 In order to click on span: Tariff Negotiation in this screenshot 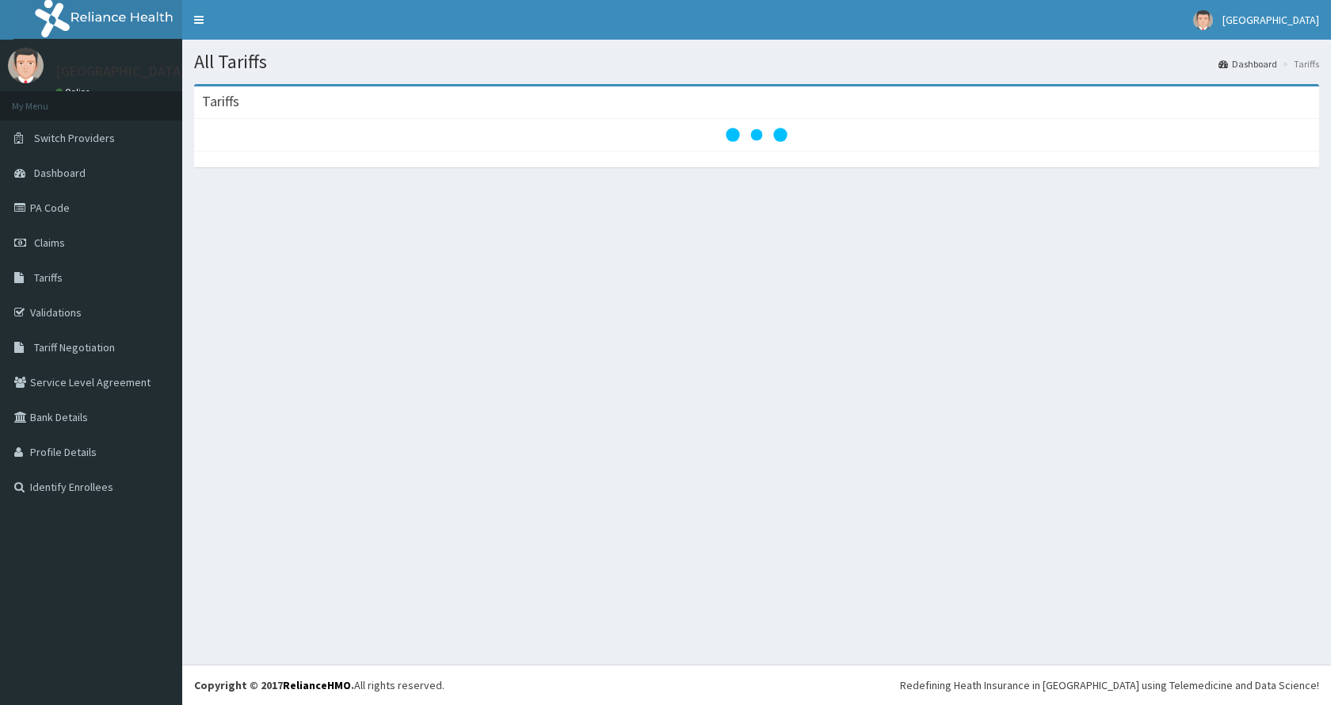, I will do `click(74, 347)`.